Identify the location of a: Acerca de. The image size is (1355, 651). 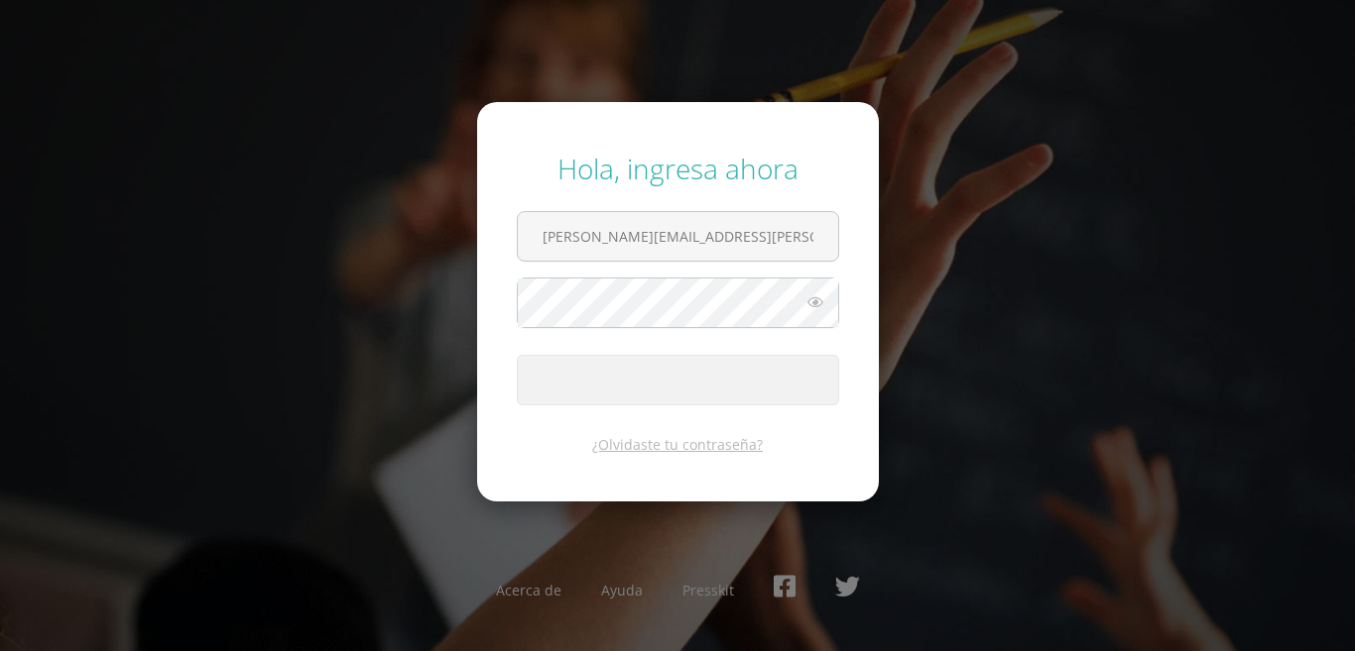
(529, 590).